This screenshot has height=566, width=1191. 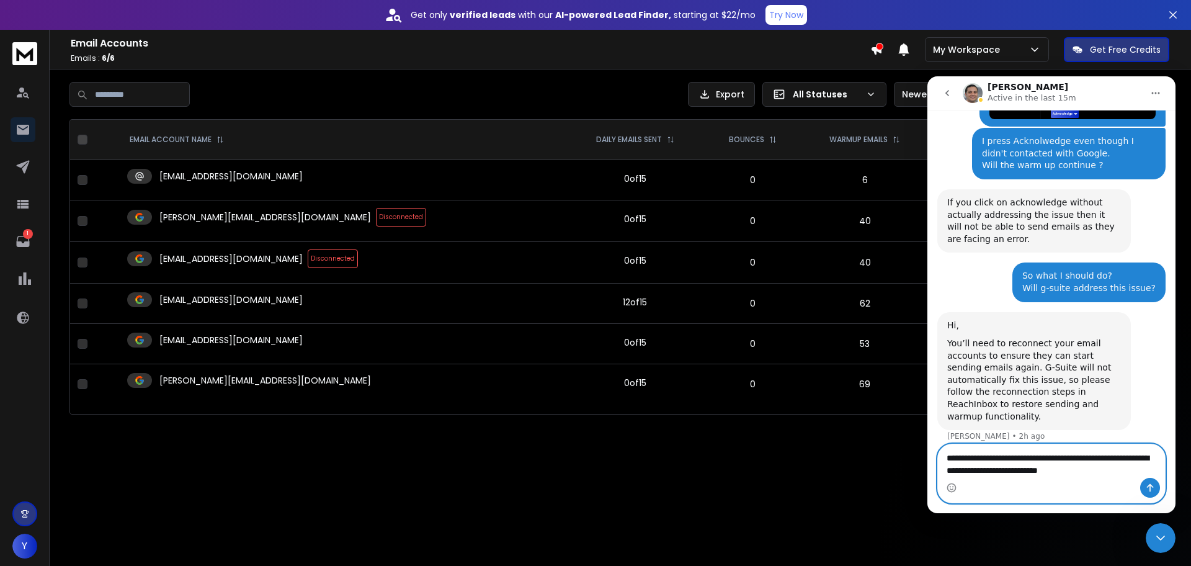 I want to click on button: Y, so click(x=25, y=546).